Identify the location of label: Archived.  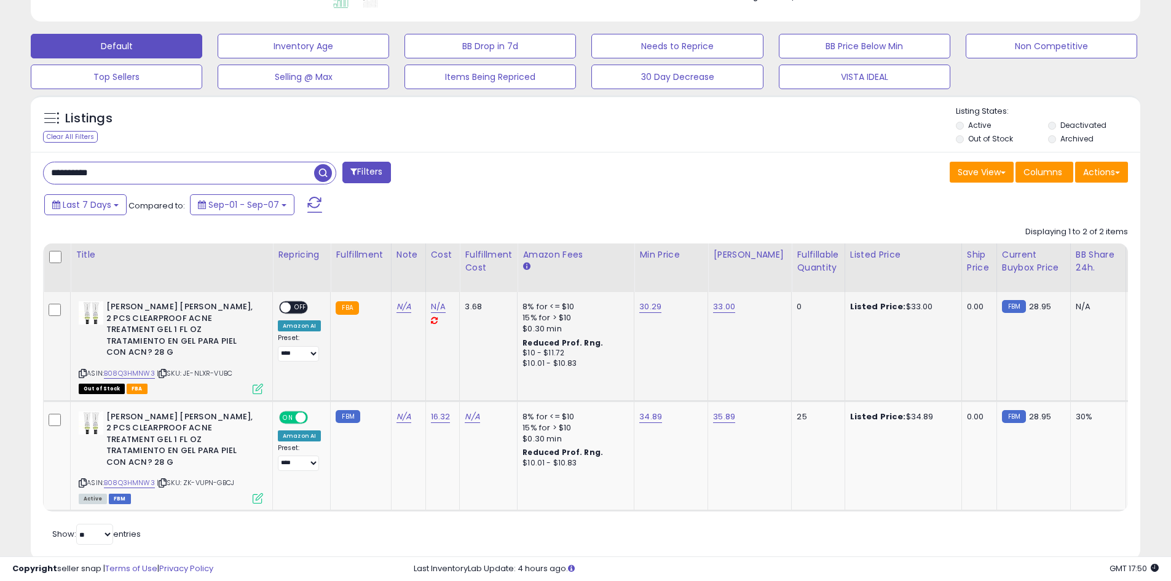
(1077, 138).